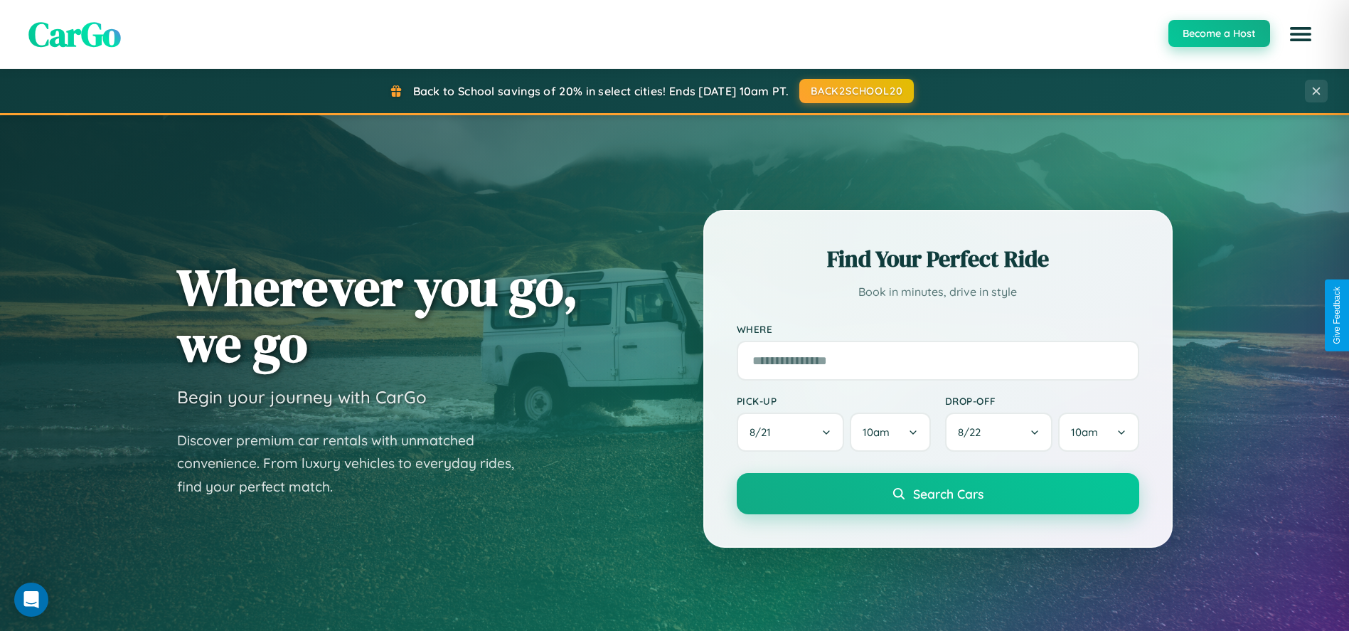 The width and height of the screenshot is (1349, 631). What do you see at coordinates (764, 432) in the screenshot?
I see `span: 8 / 21` at bounding box center [764, 432].